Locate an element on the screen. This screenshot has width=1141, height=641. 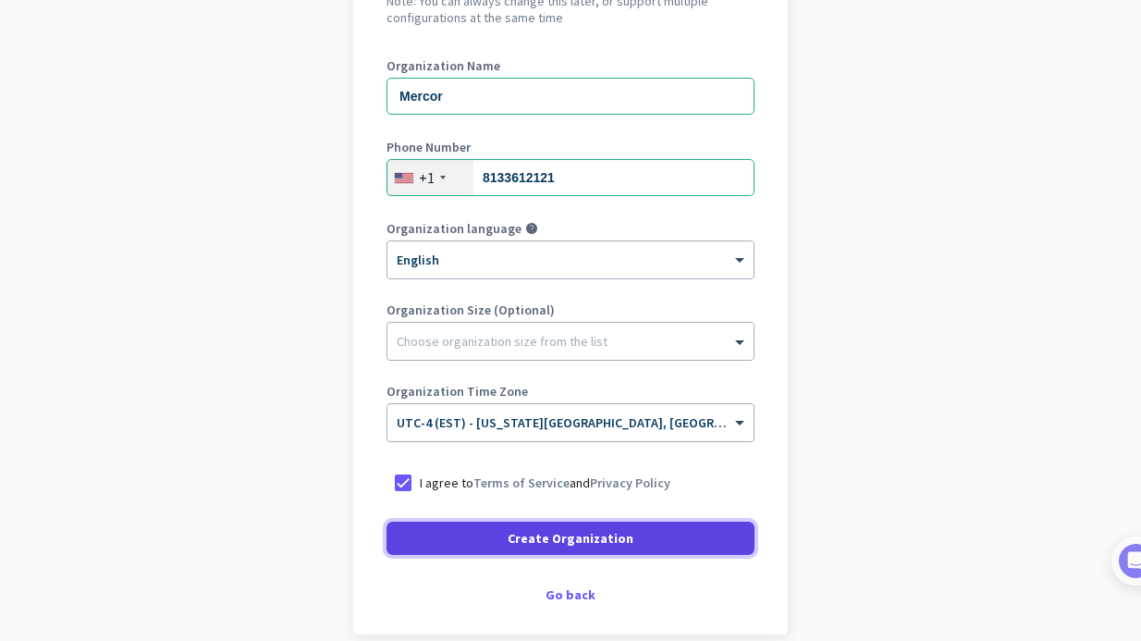
input: What is the name of your organization? is located at coordinates (570, 96).